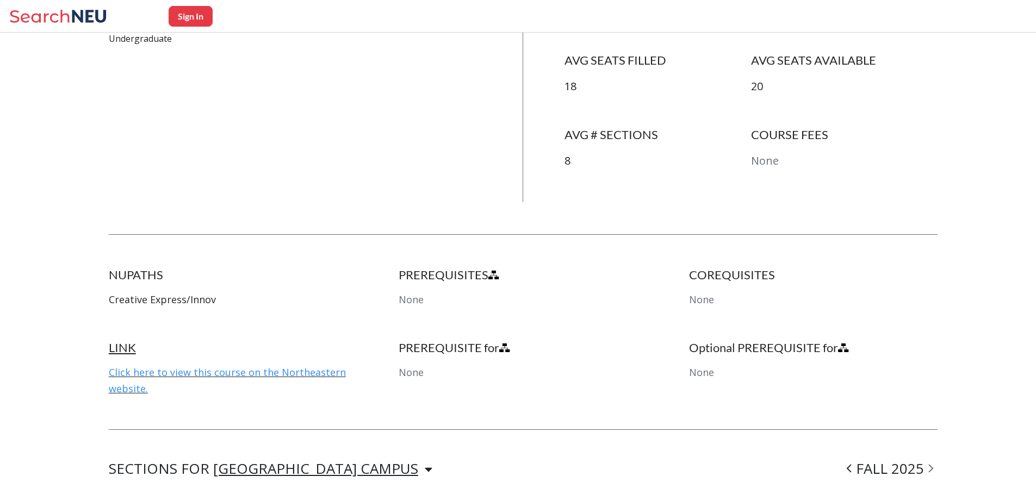  I want to click on a: Click here to view this course on the Northeastern website., so click(227, 381).